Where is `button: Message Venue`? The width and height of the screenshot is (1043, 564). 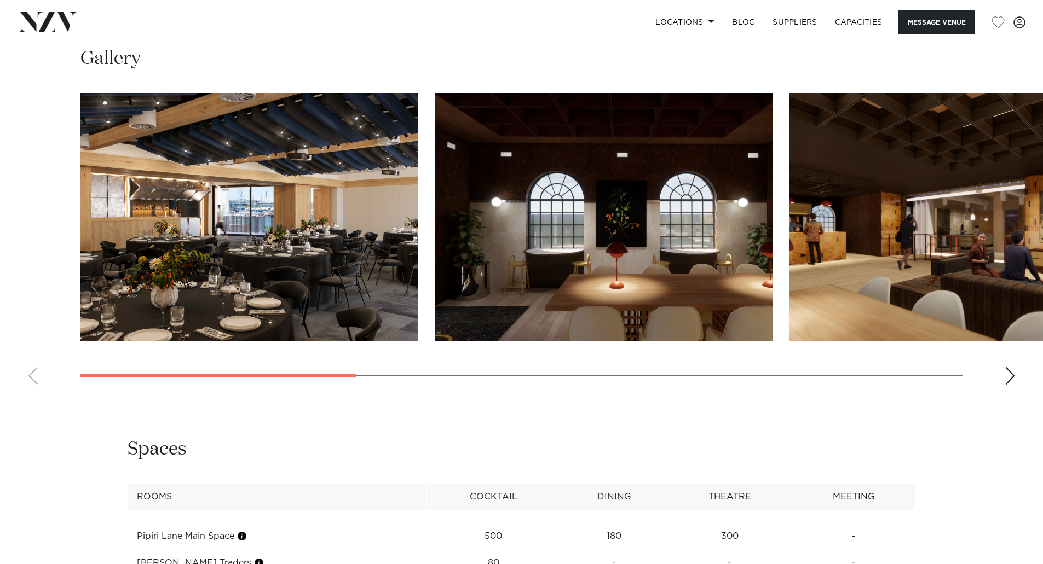
button: Message Venue is located at coordinates (937, 22).